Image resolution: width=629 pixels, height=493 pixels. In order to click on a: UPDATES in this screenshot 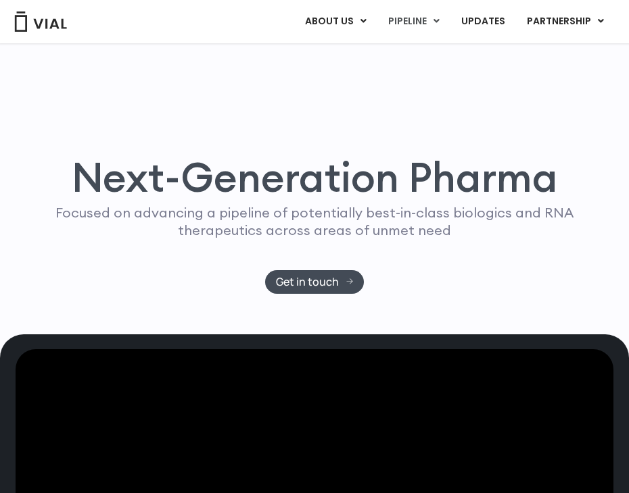, I will do `click(483, 22)`.